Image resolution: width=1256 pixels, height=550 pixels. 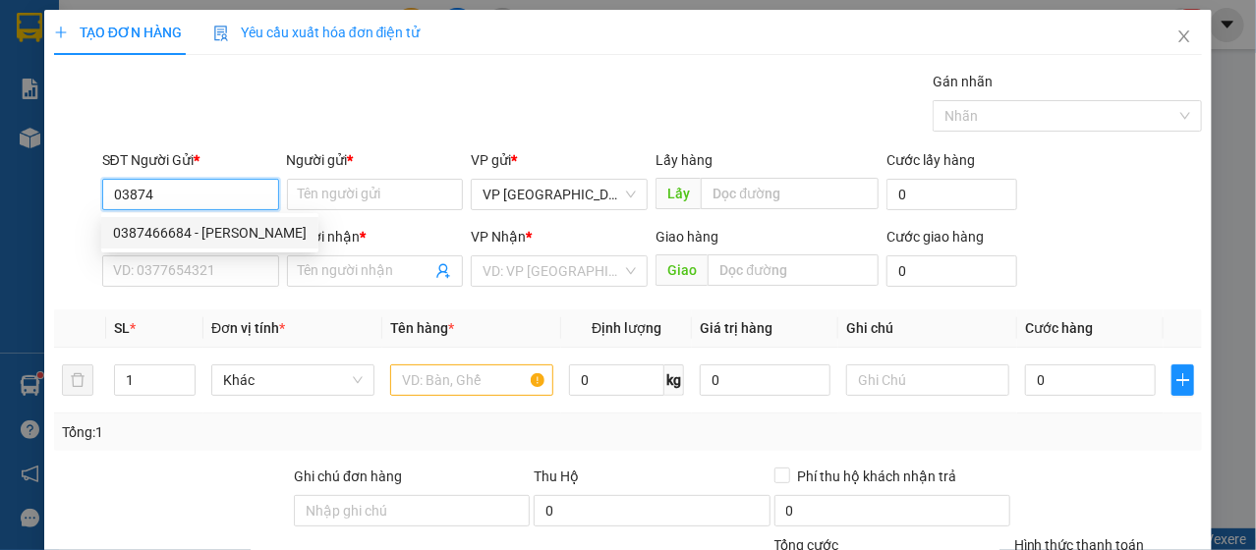 I want to click on span: Giá trị hàng, so click(x=736, y=328).